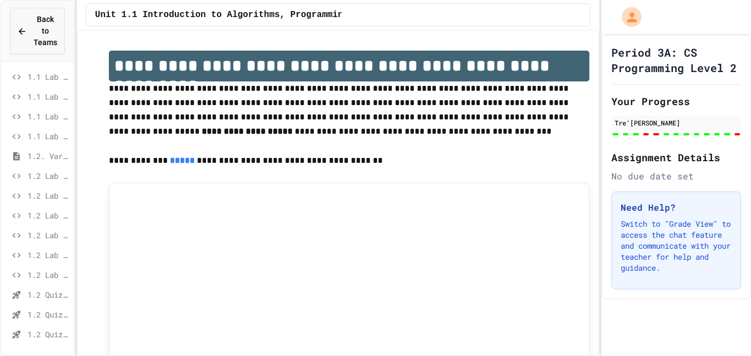 Image resolution: width=751 pixels, height=356 pixels. Describe the element at coordinates (676, 207) in the screenshot. I see `h3: Need Help?` at that location.